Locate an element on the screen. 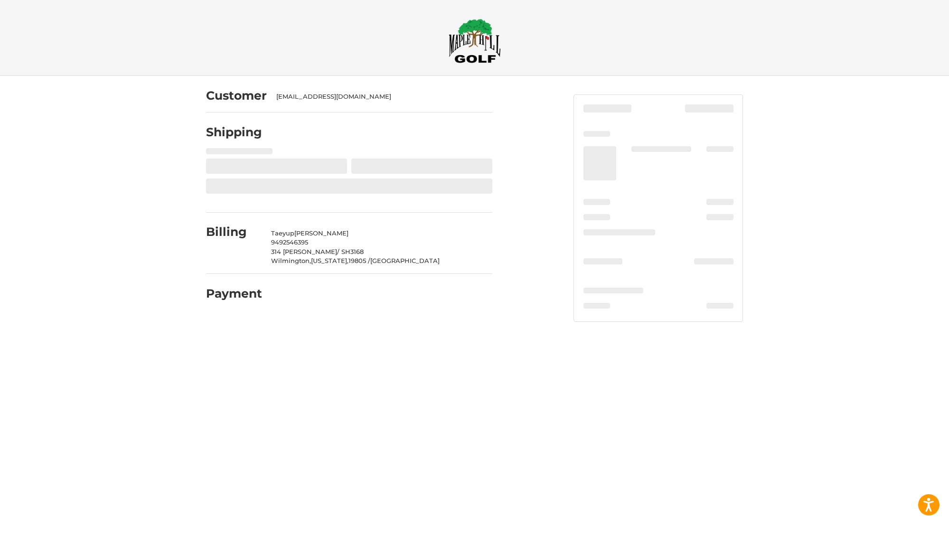  h2: Billing is located at coordinates (233, 232).